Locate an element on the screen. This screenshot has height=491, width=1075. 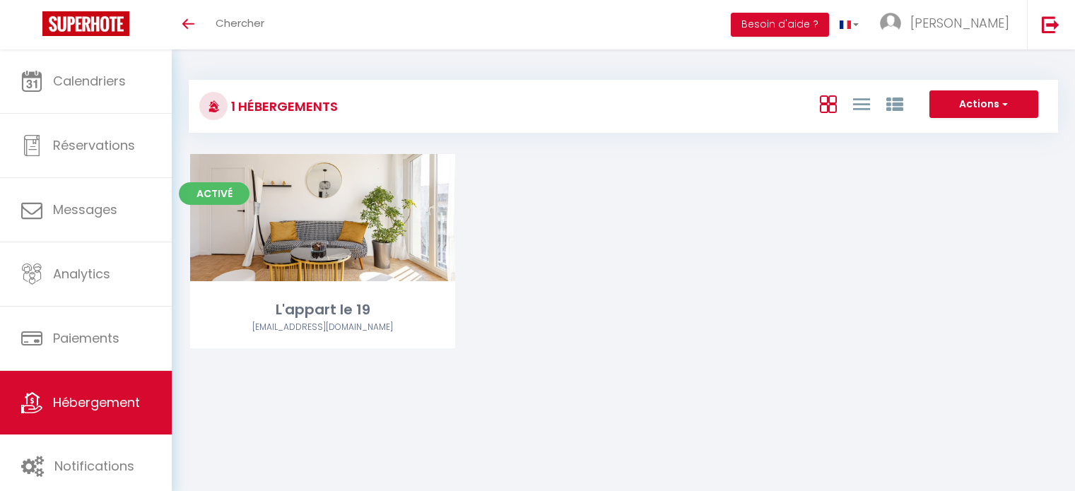
span: Activé is located at coordinates (214, 194).